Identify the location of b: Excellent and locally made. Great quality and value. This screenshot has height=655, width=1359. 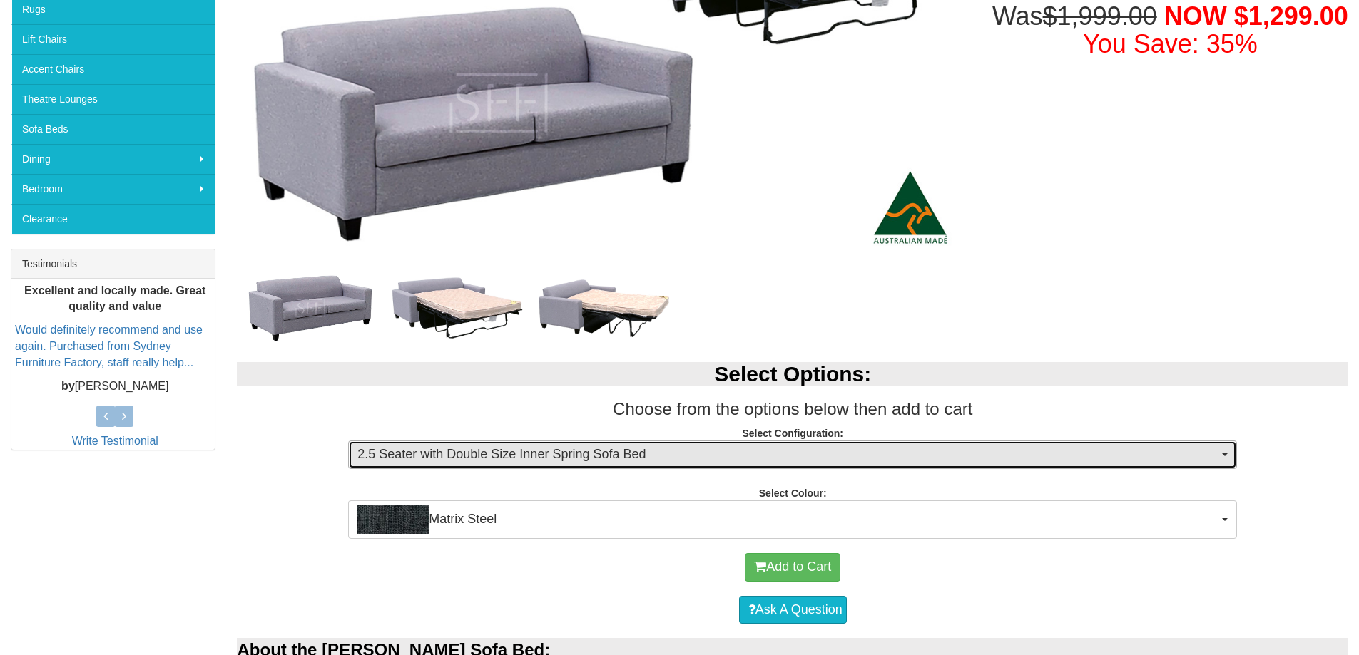
(115, 299).